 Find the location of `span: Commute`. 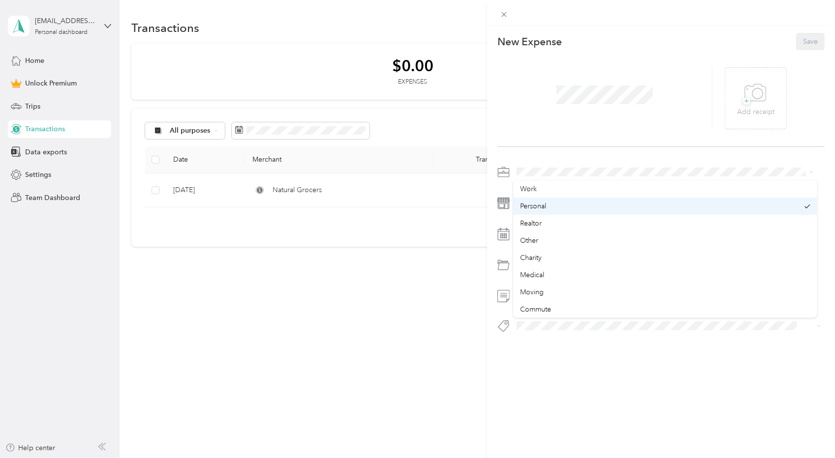

span: Commute is located at coordinates (535, 309).